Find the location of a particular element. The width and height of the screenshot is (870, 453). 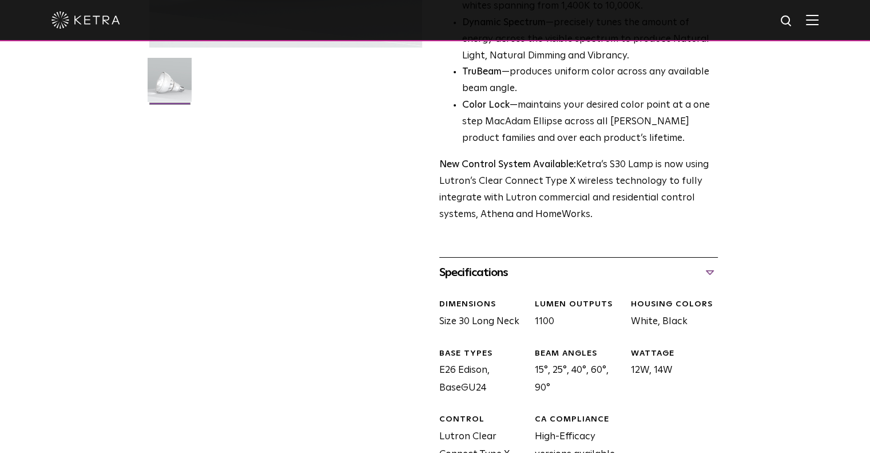

div: HOUSING COLORS is located at coordinates (674, 304).